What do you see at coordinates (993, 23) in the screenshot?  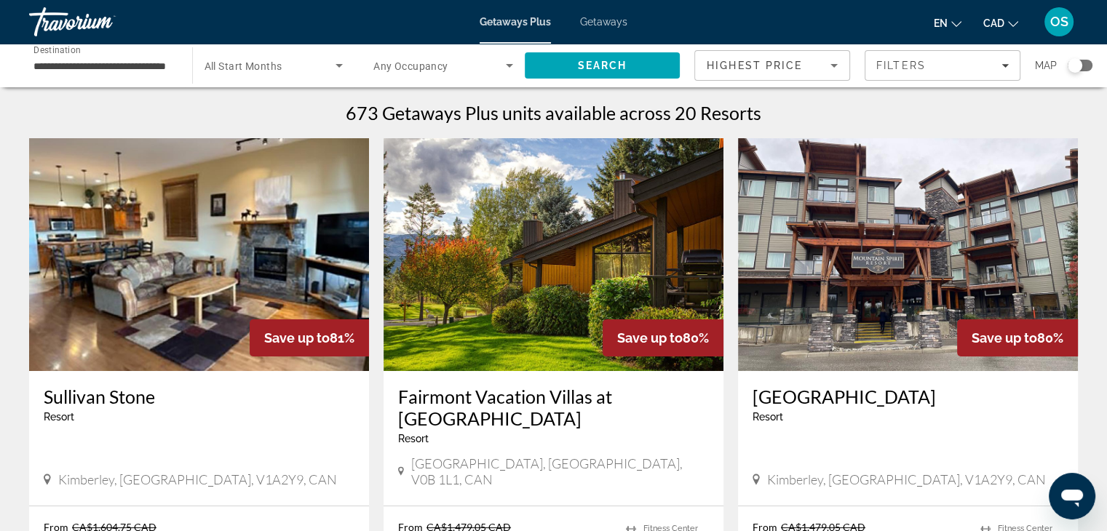 I see `span: CAD` at bounding box center [993, 23].